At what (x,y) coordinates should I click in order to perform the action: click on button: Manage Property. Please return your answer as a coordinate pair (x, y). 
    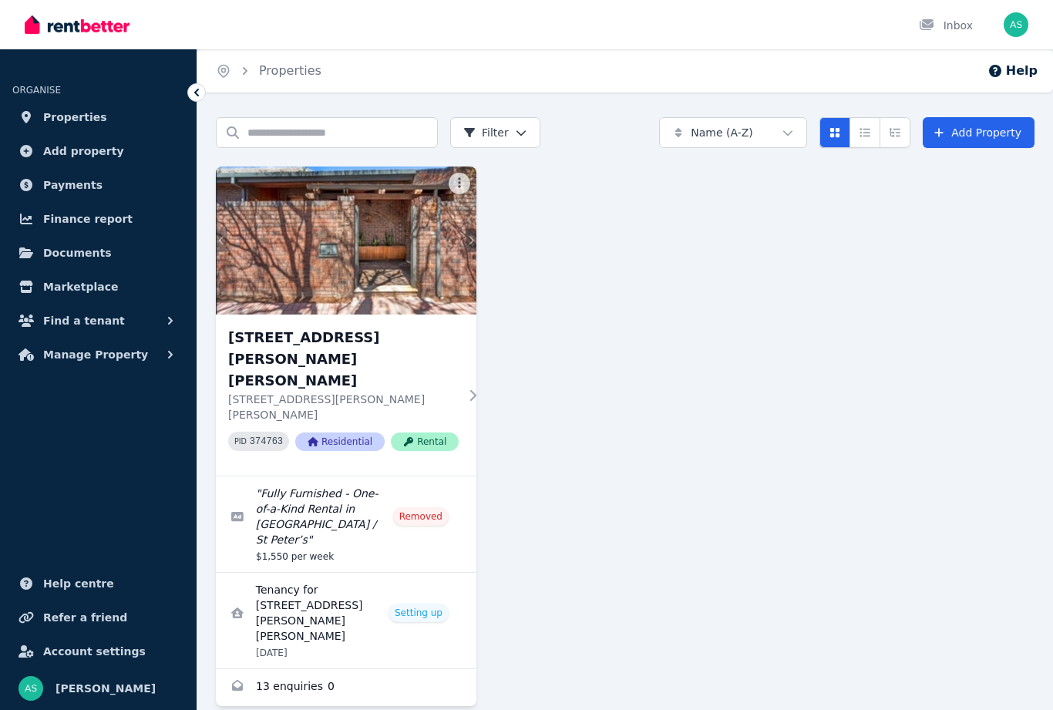
    Looking at the image, I should click on (98, 355).